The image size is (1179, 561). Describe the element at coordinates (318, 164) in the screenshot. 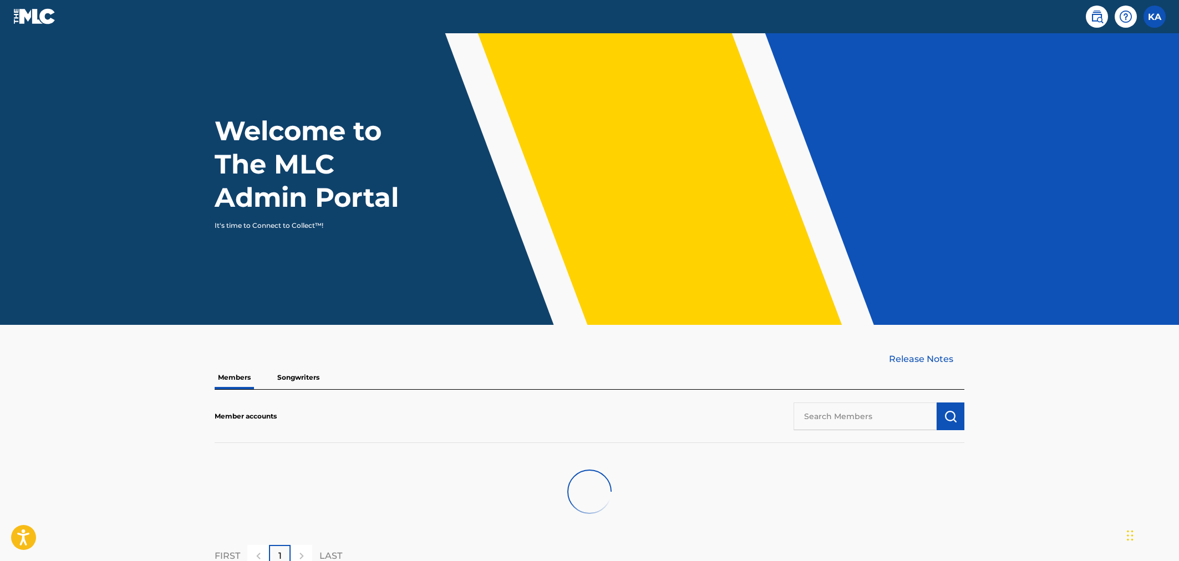

I see `h1: Welcome to The MLC Admin Portal` at that location.